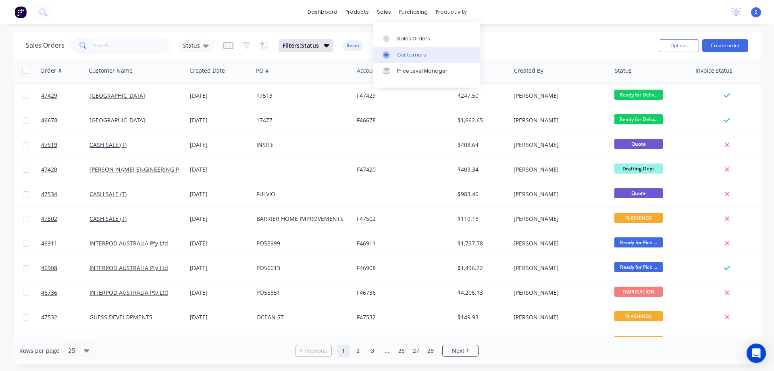 This screenshot has height=371, width=774. What do you see at coordinates (481, 317) in the screenshot?
I see `div: $149.93` at bounding box center [481, 317].